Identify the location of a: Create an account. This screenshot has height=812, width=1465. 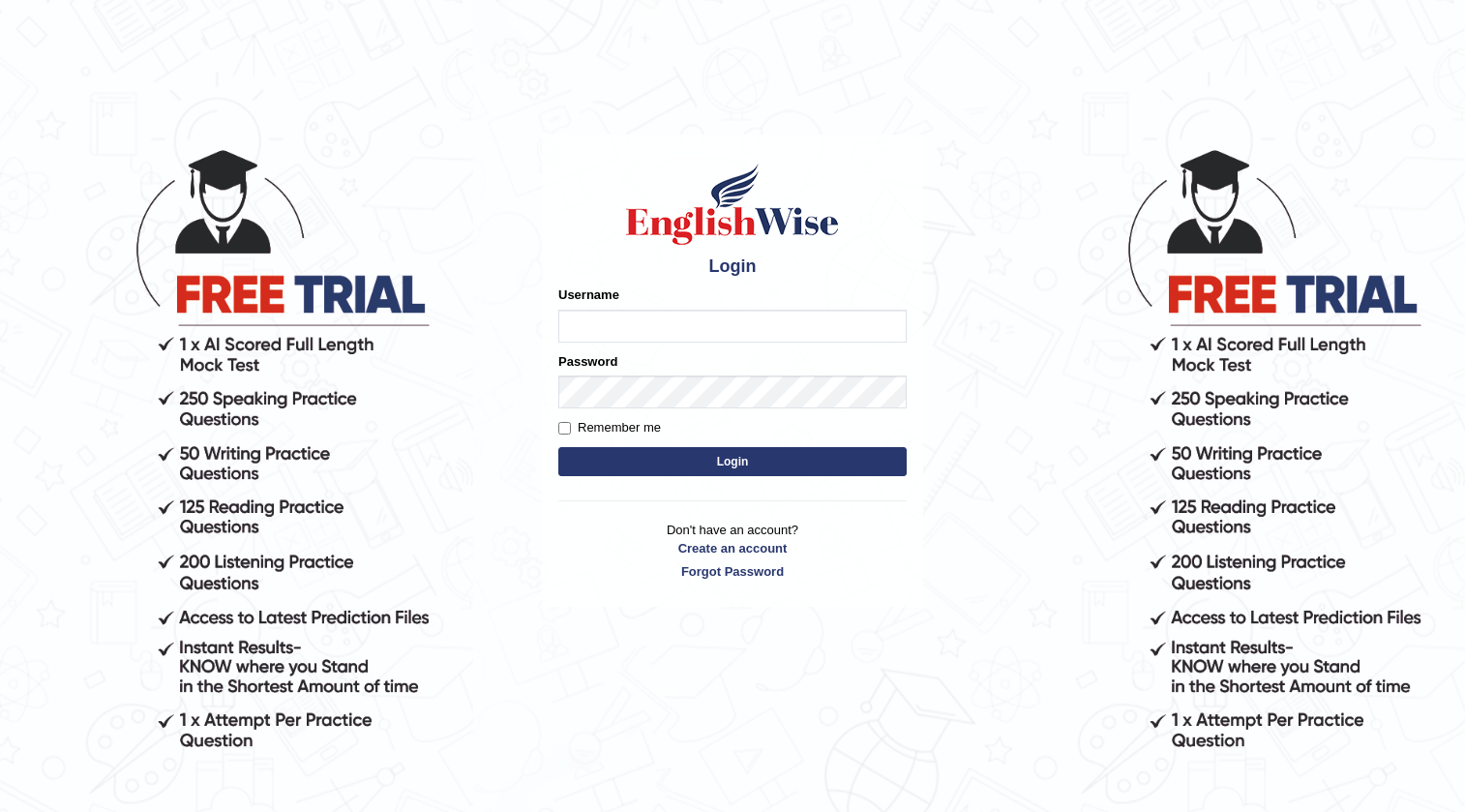
(732, 548).